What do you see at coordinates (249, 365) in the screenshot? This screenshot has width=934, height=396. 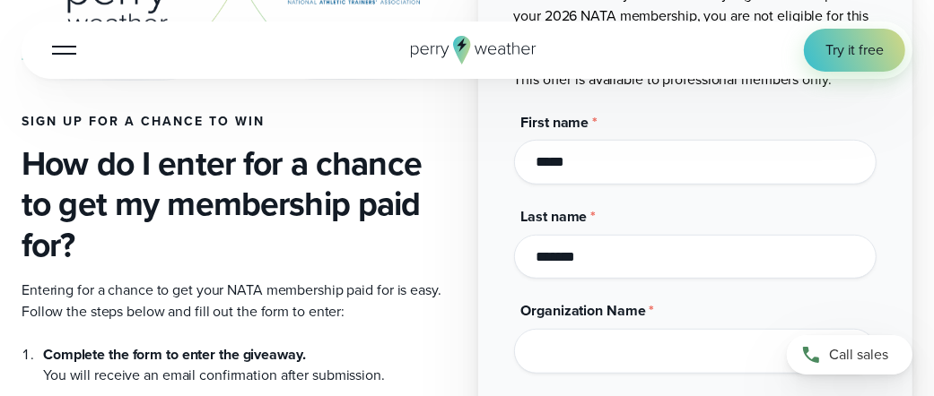 I see `li: You will receive an email confirmation after submission.` at bounding box center [249, 365].